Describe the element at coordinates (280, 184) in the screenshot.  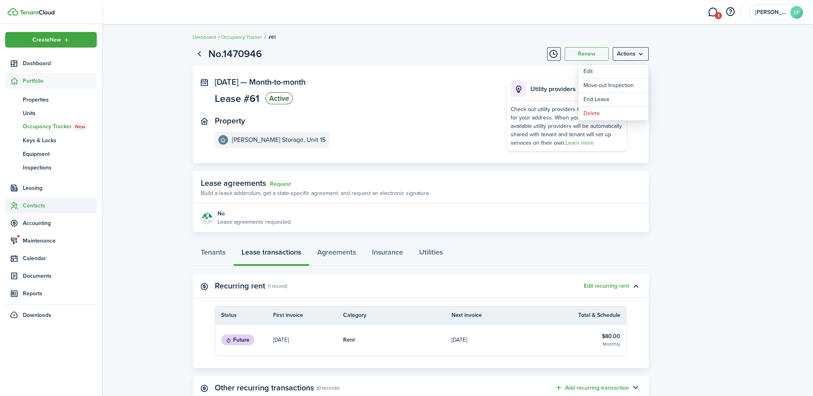
I see `a: Request` at that location.